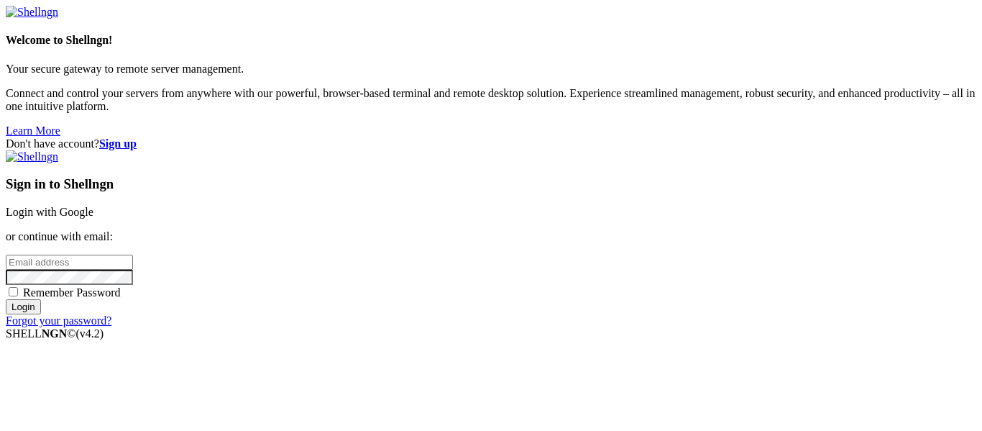  What do you see at coordinates (72, 292) in the screenshot?
I see `span: Remember Password` at bounding box center [72, 292].